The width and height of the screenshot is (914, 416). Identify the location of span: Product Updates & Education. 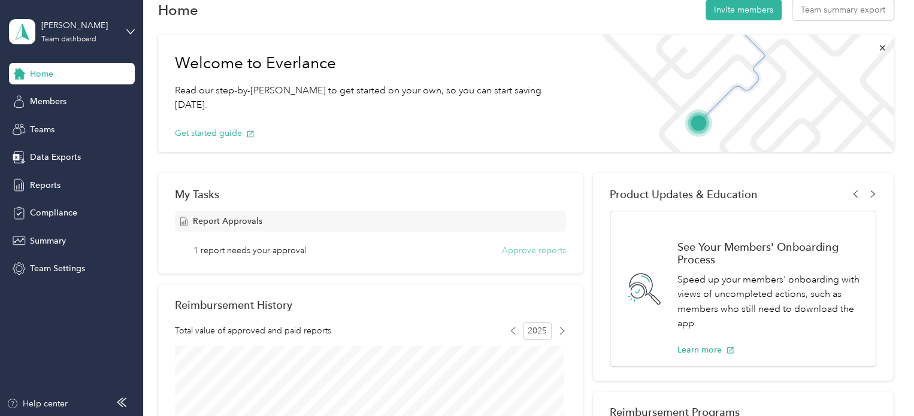
(683, 194).